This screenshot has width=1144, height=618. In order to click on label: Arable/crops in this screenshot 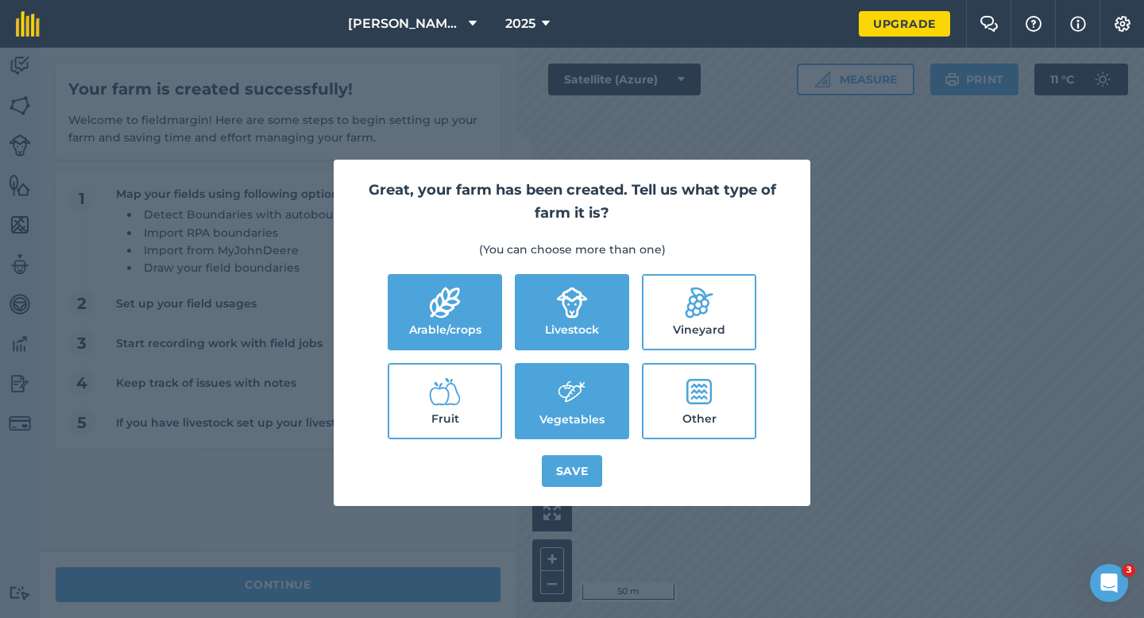, I will do `click(445, 312)`.